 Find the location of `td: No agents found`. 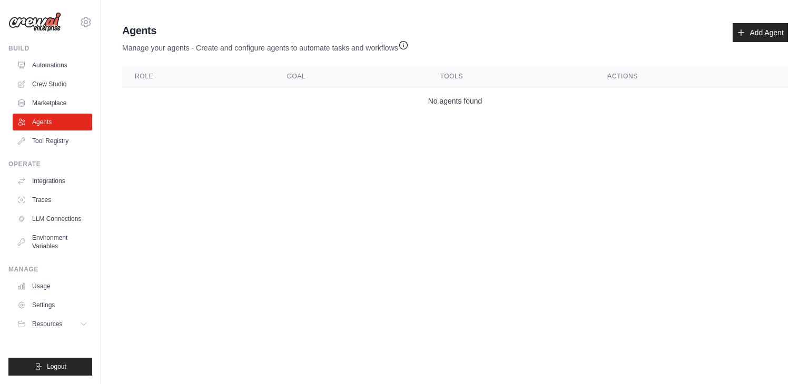

td: No agents found is located at coordinates (455, 101).